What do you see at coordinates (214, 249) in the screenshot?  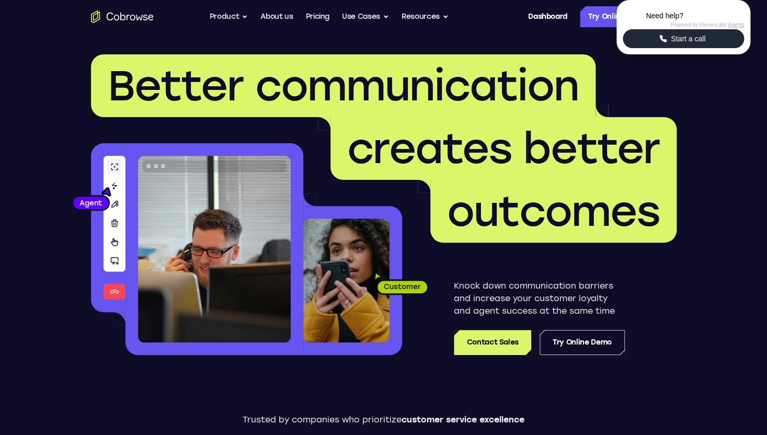 I see `img: A customer support agent talking on the phone` at bounding box center [214, 249].